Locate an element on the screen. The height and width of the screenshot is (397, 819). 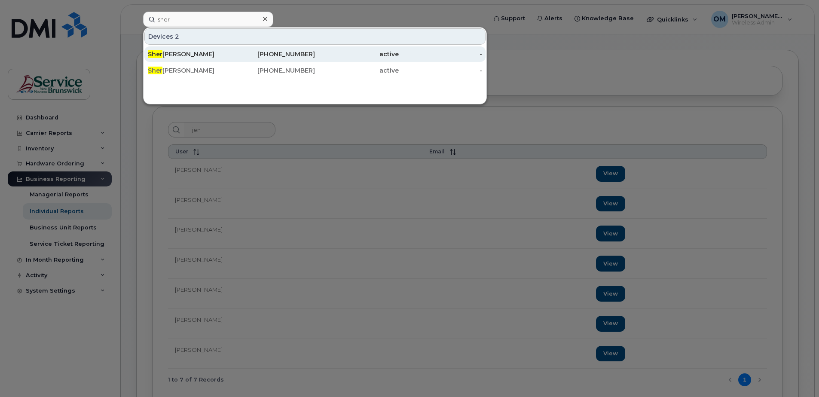
span: 2 is located at coordinates (177, 37).